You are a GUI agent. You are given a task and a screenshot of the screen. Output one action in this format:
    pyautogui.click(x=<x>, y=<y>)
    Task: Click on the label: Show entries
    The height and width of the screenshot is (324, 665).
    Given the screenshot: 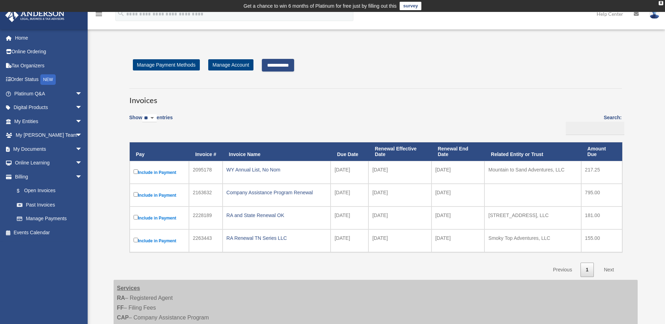 What is the action you would take?
    pyautogui.click(x=151, y=121)
    